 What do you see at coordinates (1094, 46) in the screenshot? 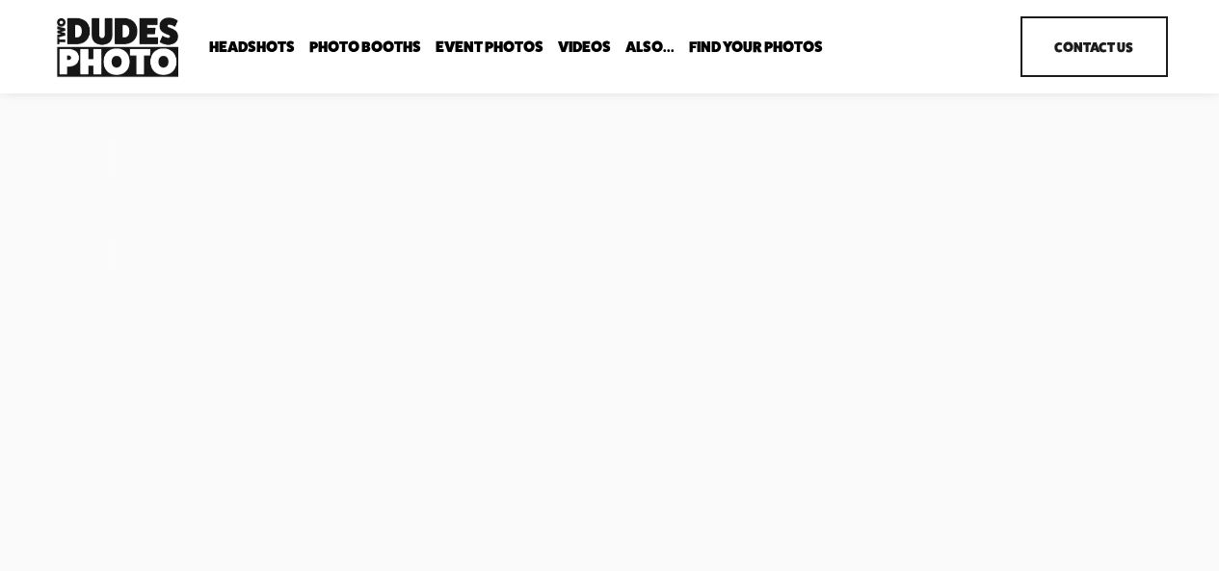
I see `a: Contact Us` at bounding box center [1094, 46].